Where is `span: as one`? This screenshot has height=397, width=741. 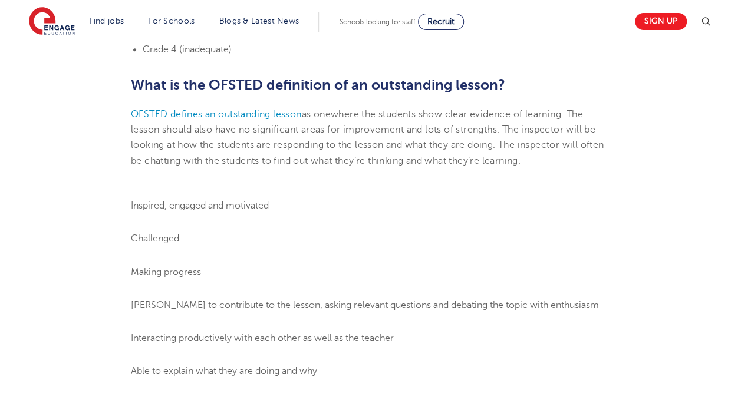 span: as one is located at coordinates (315, 114).